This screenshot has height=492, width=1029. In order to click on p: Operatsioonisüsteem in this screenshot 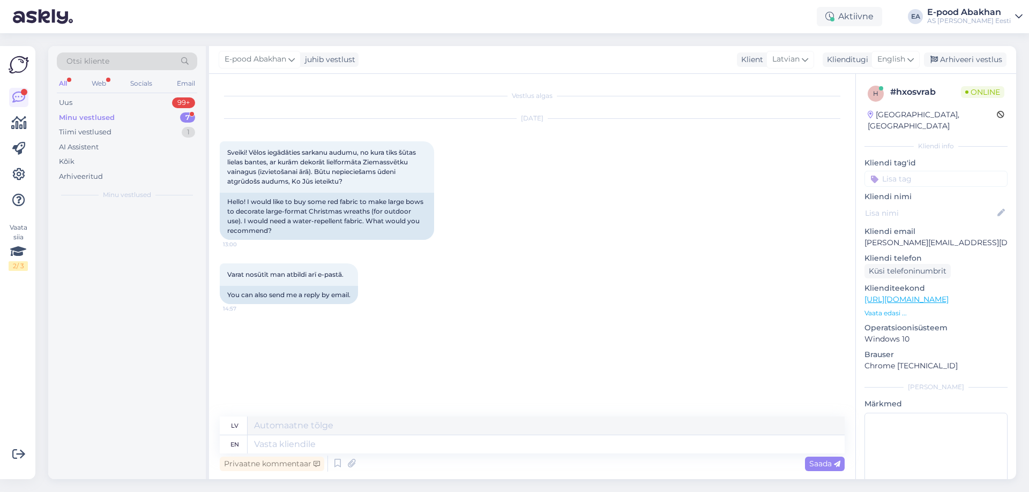, I will do `click(935, 328)`.